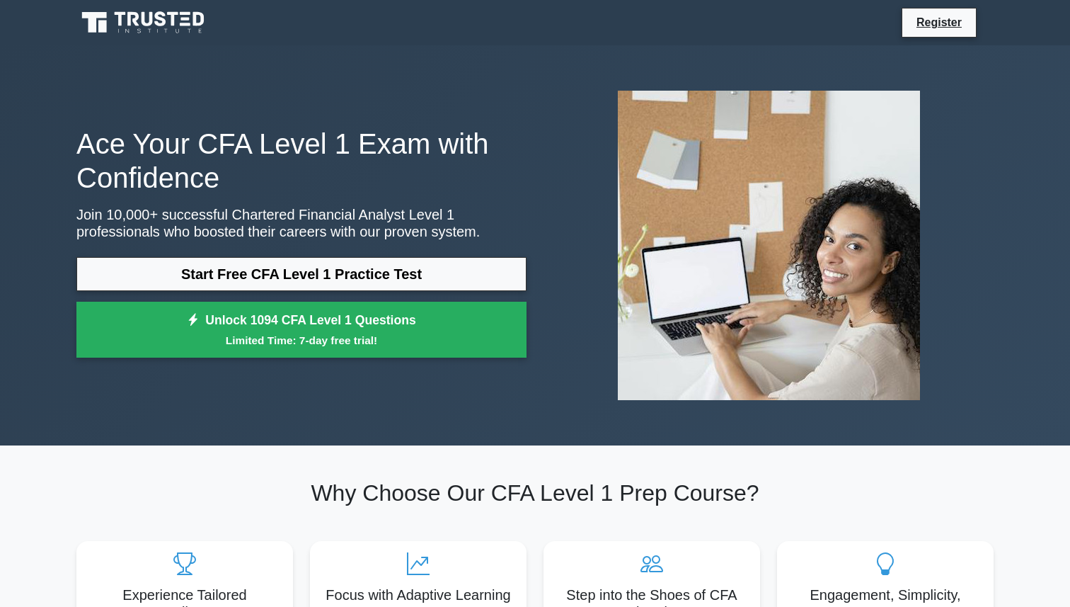  Describe the element at coordinates (302, 161) in the screenshot. I see `h1: Ace Your CFA Level 1 Exam with Confidence` at that location.